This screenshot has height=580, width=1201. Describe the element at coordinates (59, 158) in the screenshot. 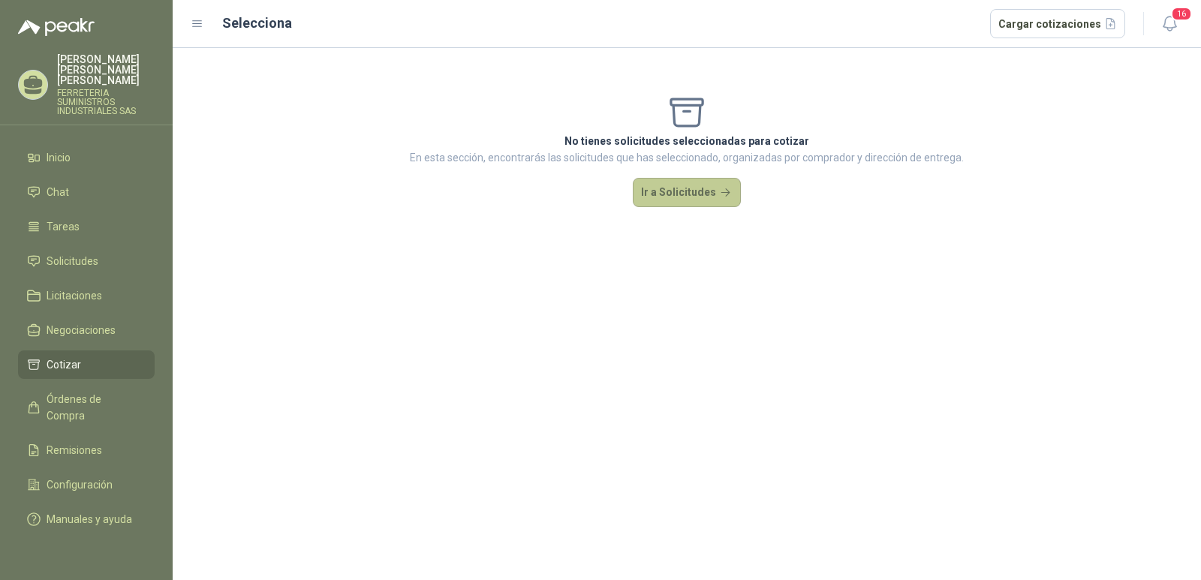

I see `span: Inicio` at that location.